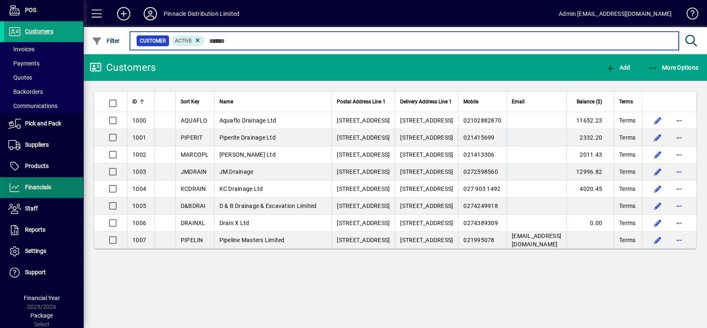  I want to click on a: Staff, so click(44, 209).